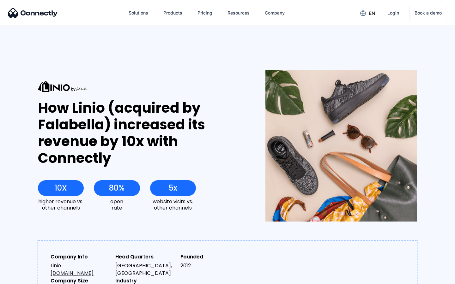  I want to click on div: Products, so click(173, 13).